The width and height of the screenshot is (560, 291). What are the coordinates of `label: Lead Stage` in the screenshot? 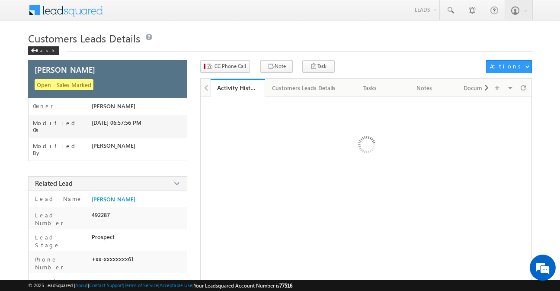 It's located at (61, 241).